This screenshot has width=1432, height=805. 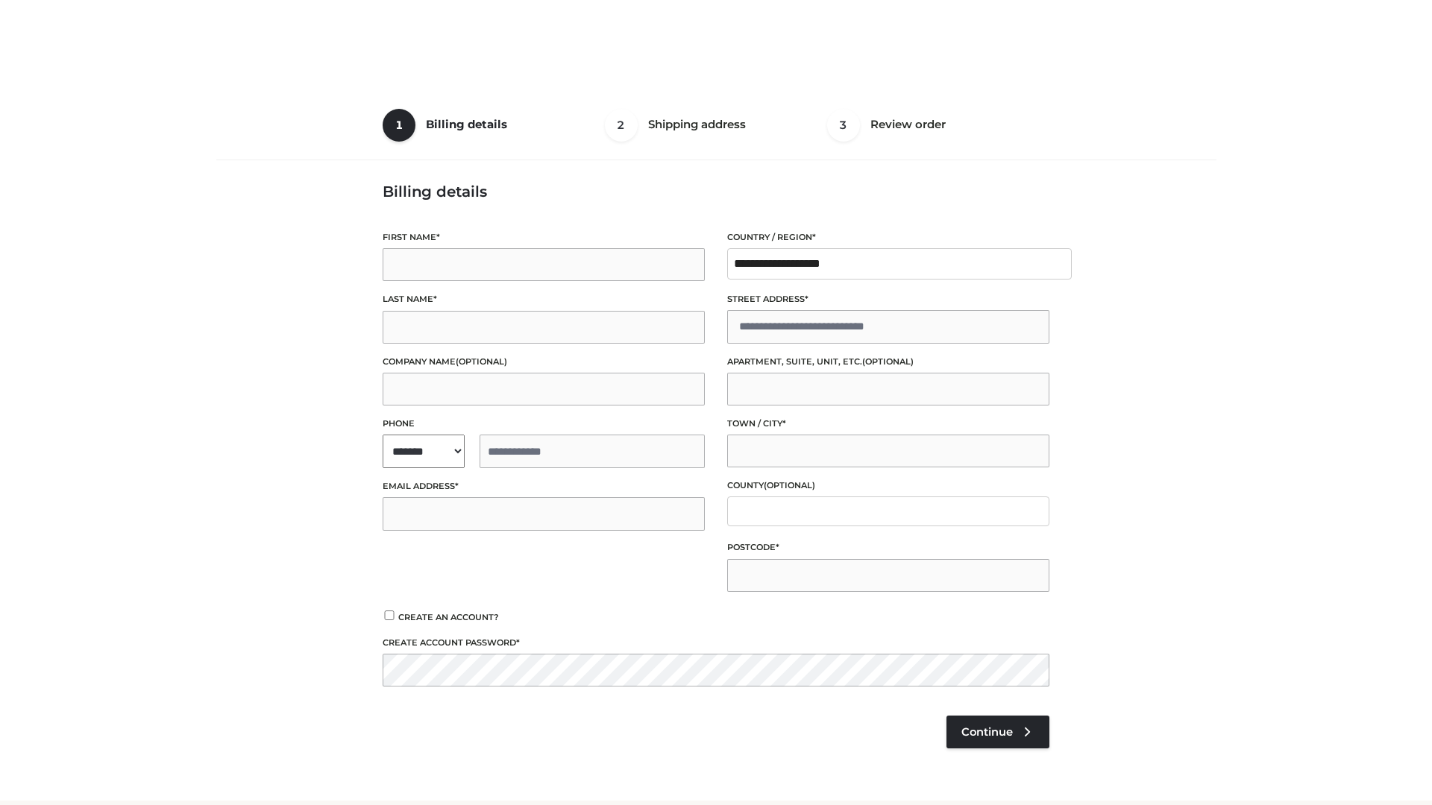 What do you see at coordinates (888, 486) in the screenshot?
I see `label: County` at bounding box center [888, 486].